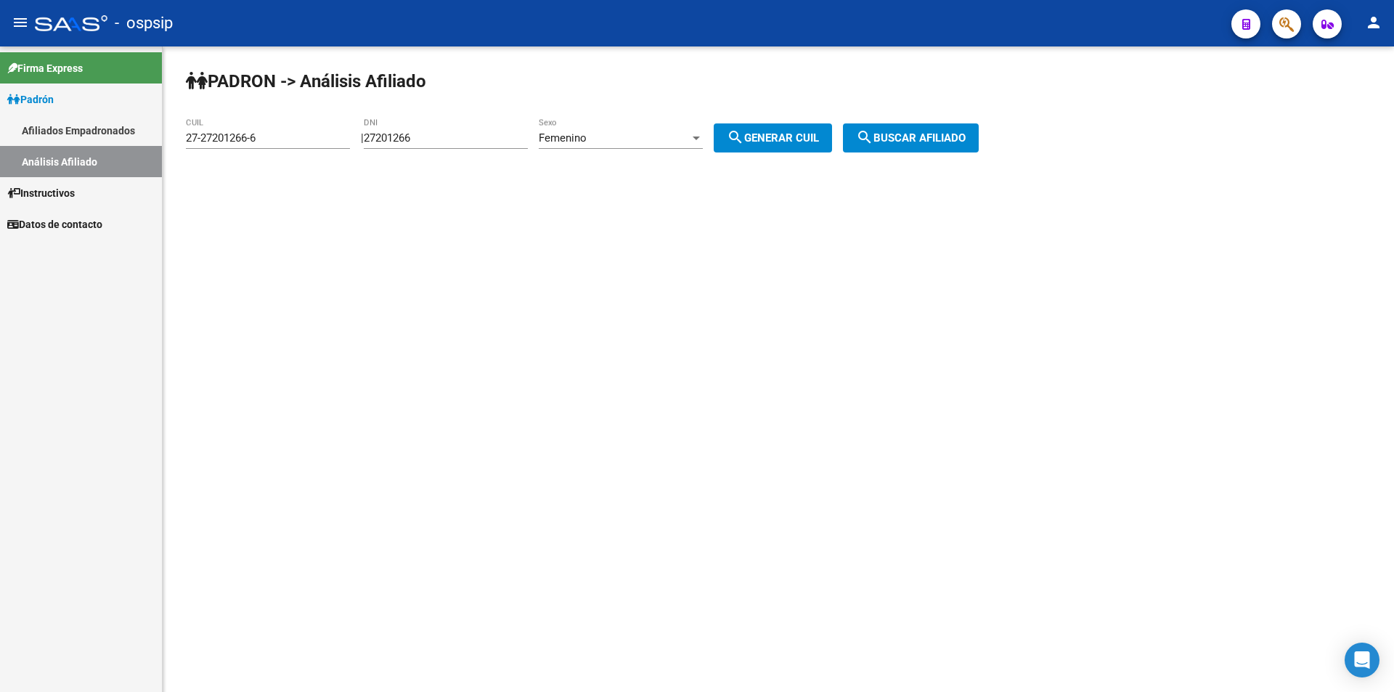  Describe the element at coordinates (910, 138) in the screenshot. I see `span: Buscar afiliado` at that location.